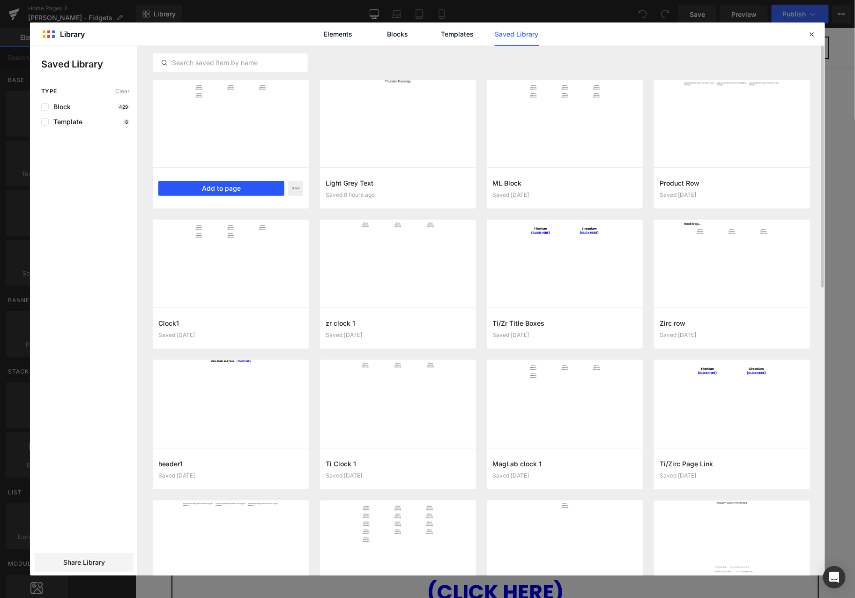 This screenshot has height=598, width=855. What do you see at coordinates (84, 562) in the screenshot?
I see `span: Share Library` at bounding box center [84, 562].